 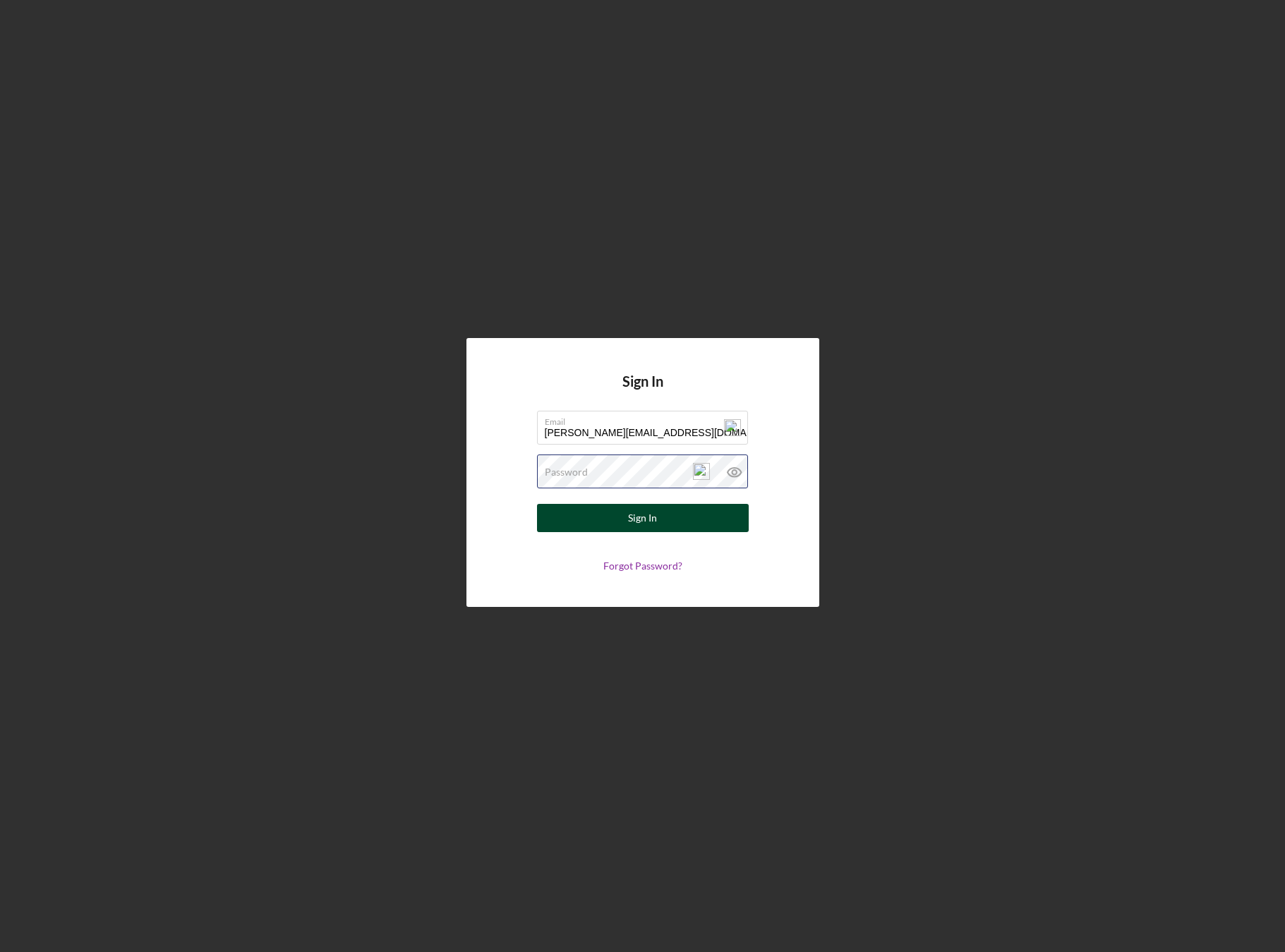 What do you see at coordinates (642, 518) in the screenshot?
I see `div: Sign In` at bounding box center [642, 518].